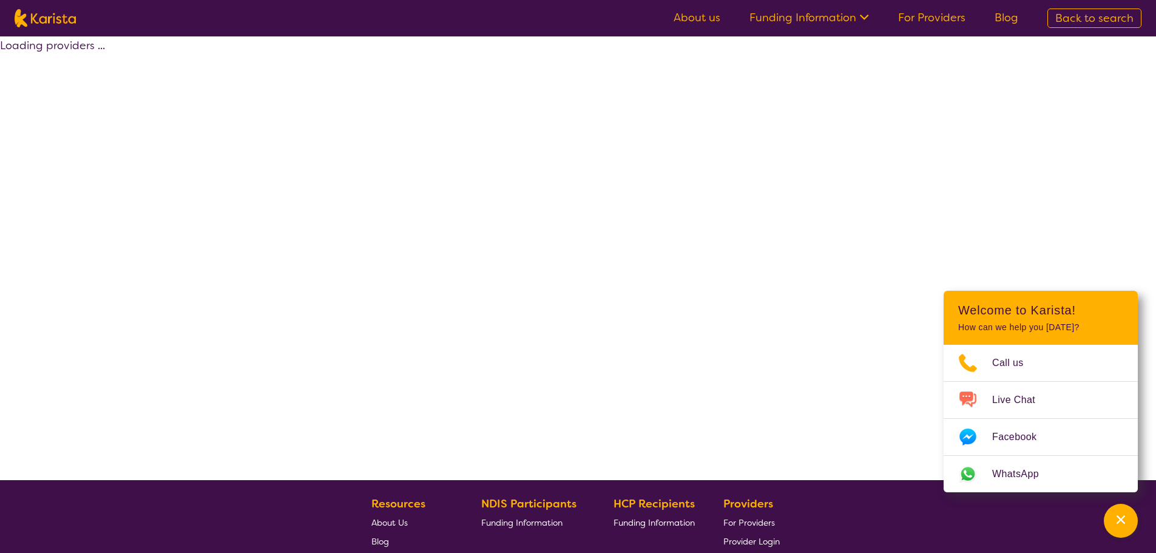  Describe the element at coordinates (1041, 474) in the screenshot. I see `a: Web link opens in a new tab.` at that location.